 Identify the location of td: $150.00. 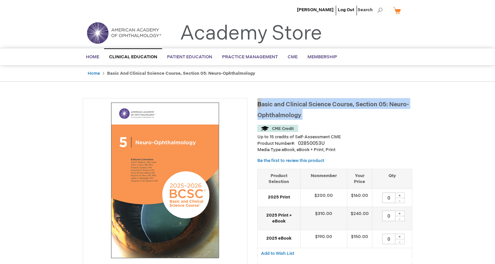
(360, 239).